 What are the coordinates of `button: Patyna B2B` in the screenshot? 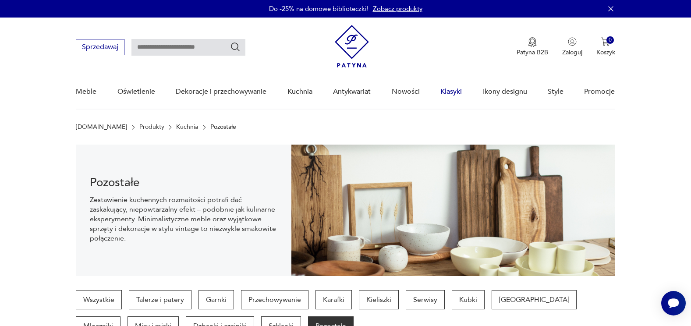 It's located at (533, 47).